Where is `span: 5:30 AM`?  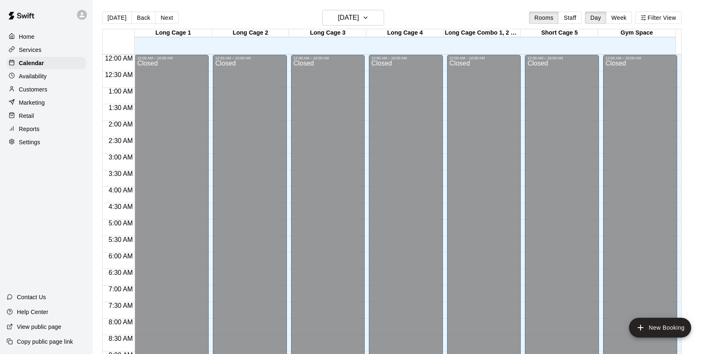
span: 5:30 AM is located at coordinates (121, 239).